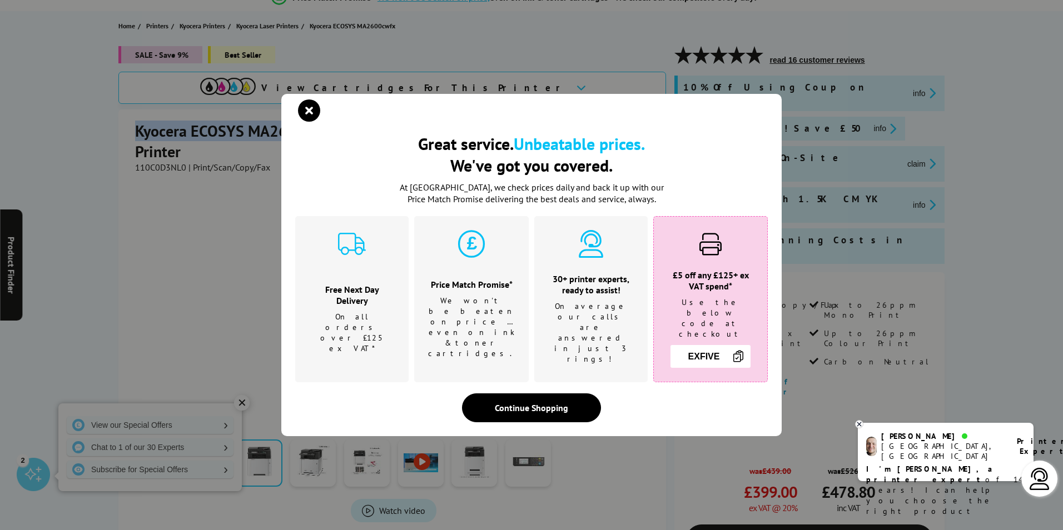 The width and height of the screenshot is (1063, 530). I want to click on h3: Price Match Promise*, so click(471, 285).